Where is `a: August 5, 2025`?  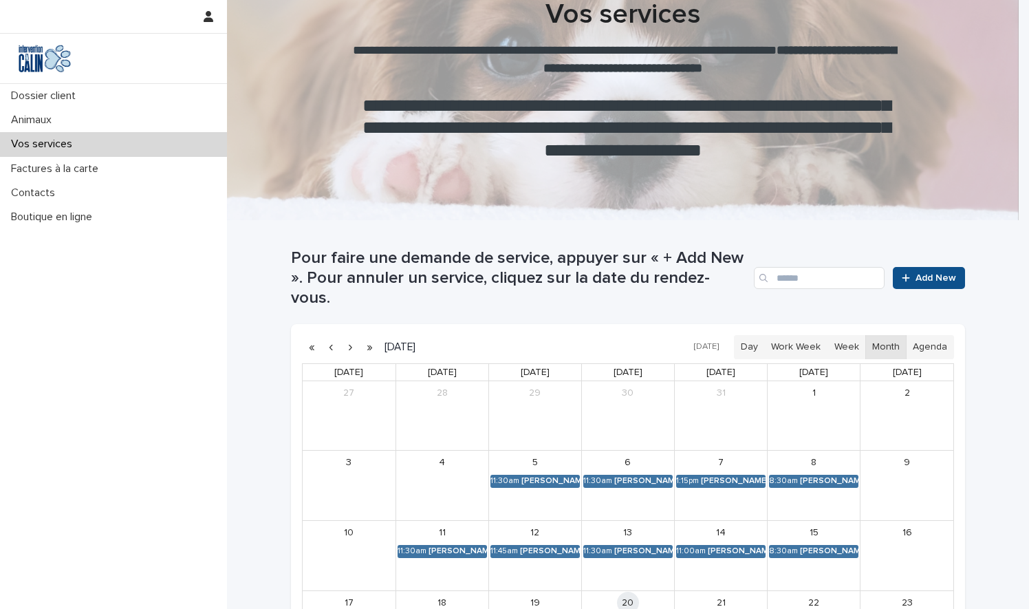
a: August 5, 2025 is located at coordinates (535, 462).